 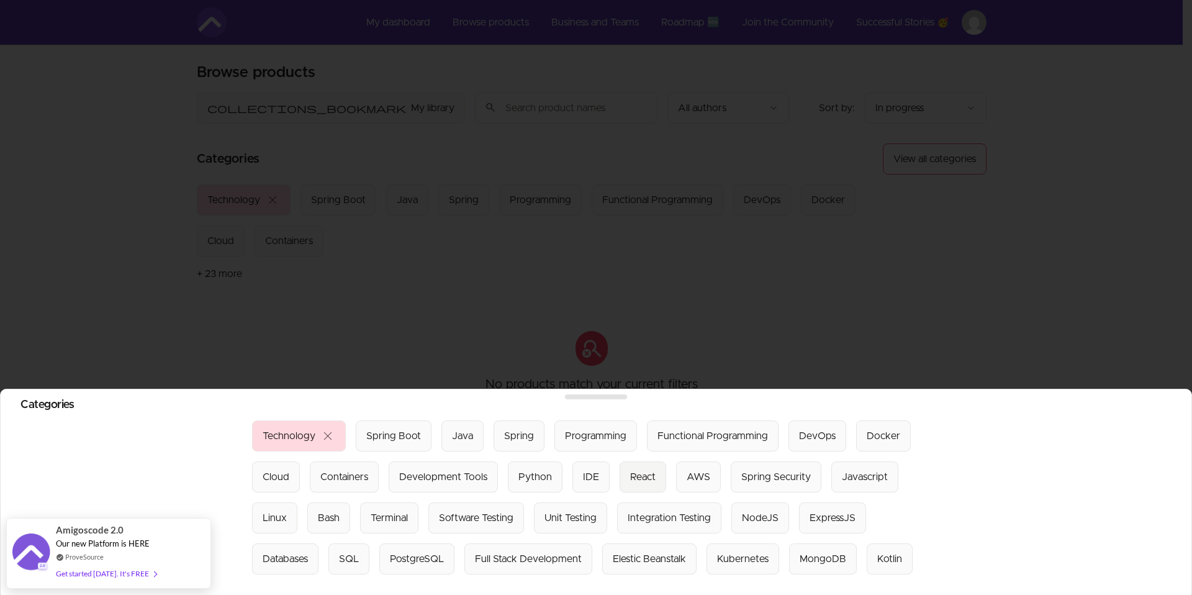 I want to click on div: Python, so click(x=535, y=477).